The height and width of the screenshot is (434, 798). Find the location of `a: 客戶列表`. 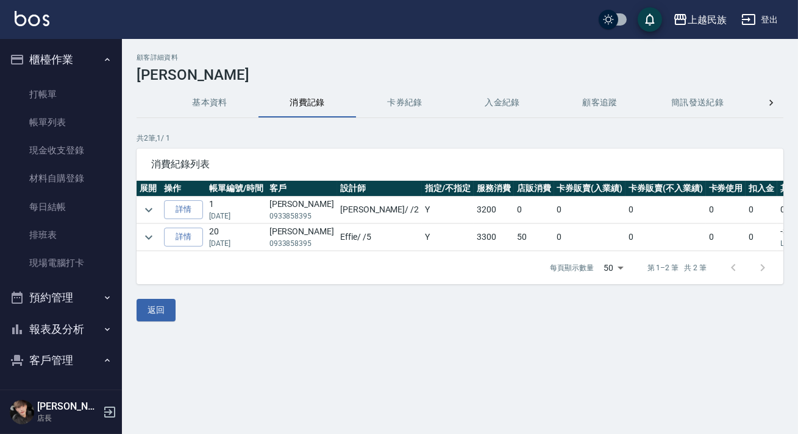

a: 客戶列表 is located at coordinates (61, 395).